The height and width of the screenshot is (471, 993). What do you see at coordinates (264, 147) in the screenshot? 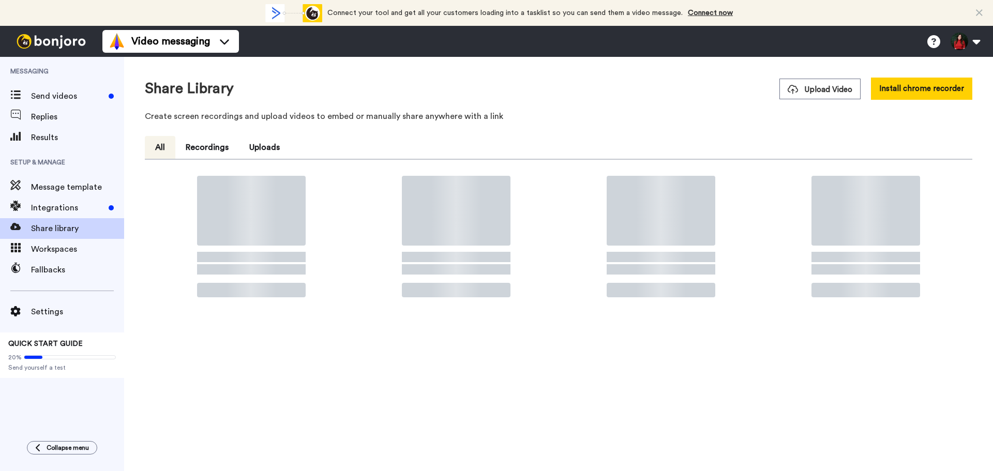
I see `button: Uploads` at bounding box center [264, 147].